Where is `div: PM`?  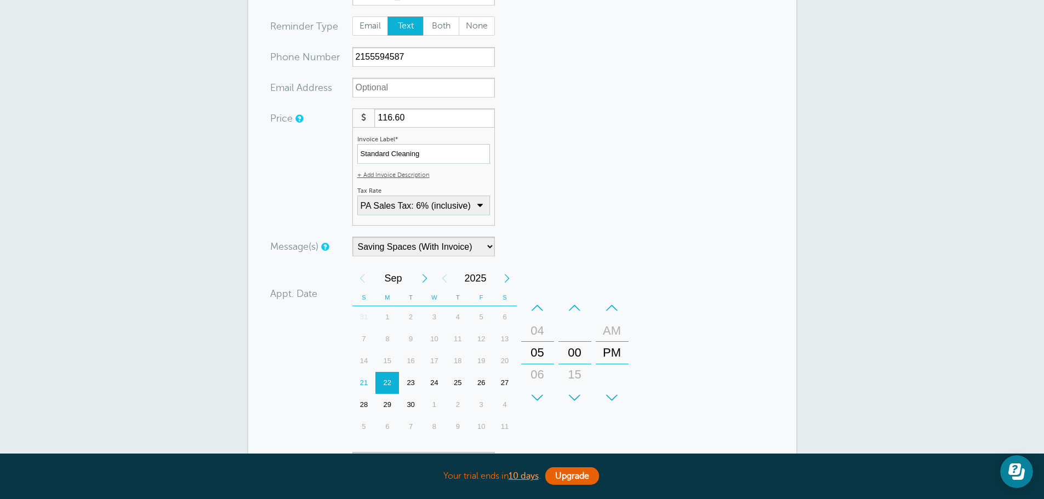
div: PM is located at coordinates (612, 353).